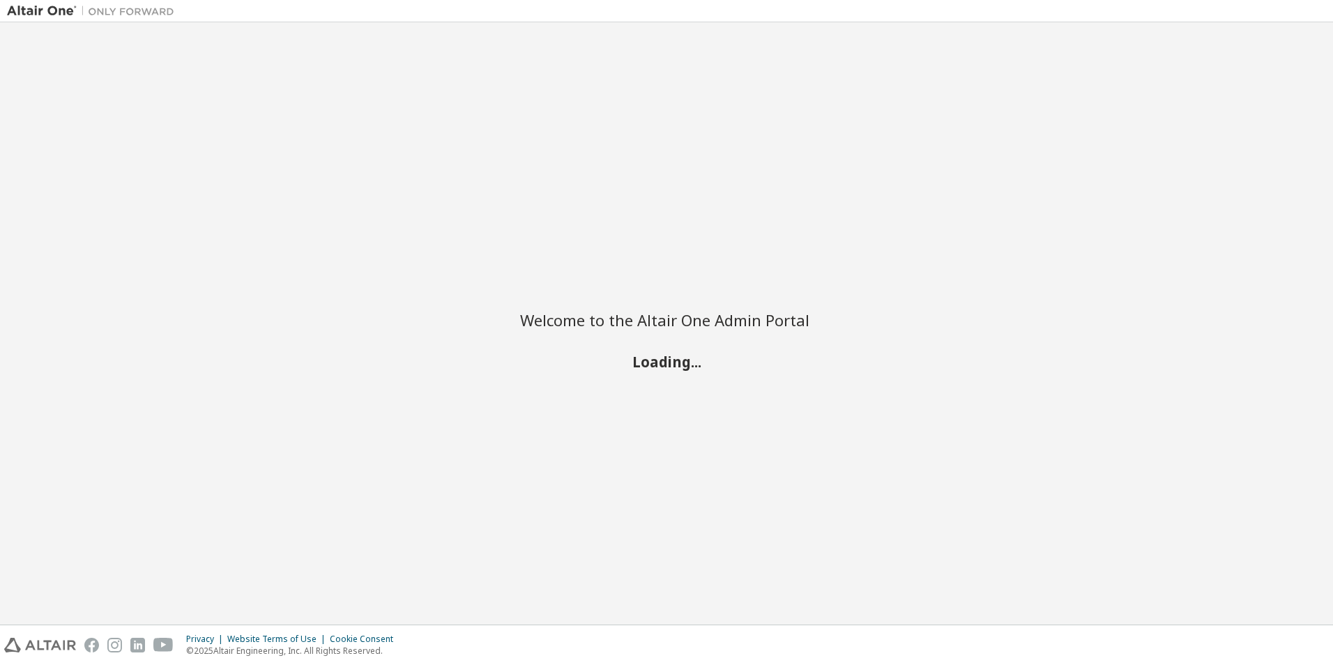 This screenshot has width=1333, height=665. What do you see at coordinates (278, 639) in the screenshot?
I see `div: Website Terms of Use` at bounding box center [278, 639].